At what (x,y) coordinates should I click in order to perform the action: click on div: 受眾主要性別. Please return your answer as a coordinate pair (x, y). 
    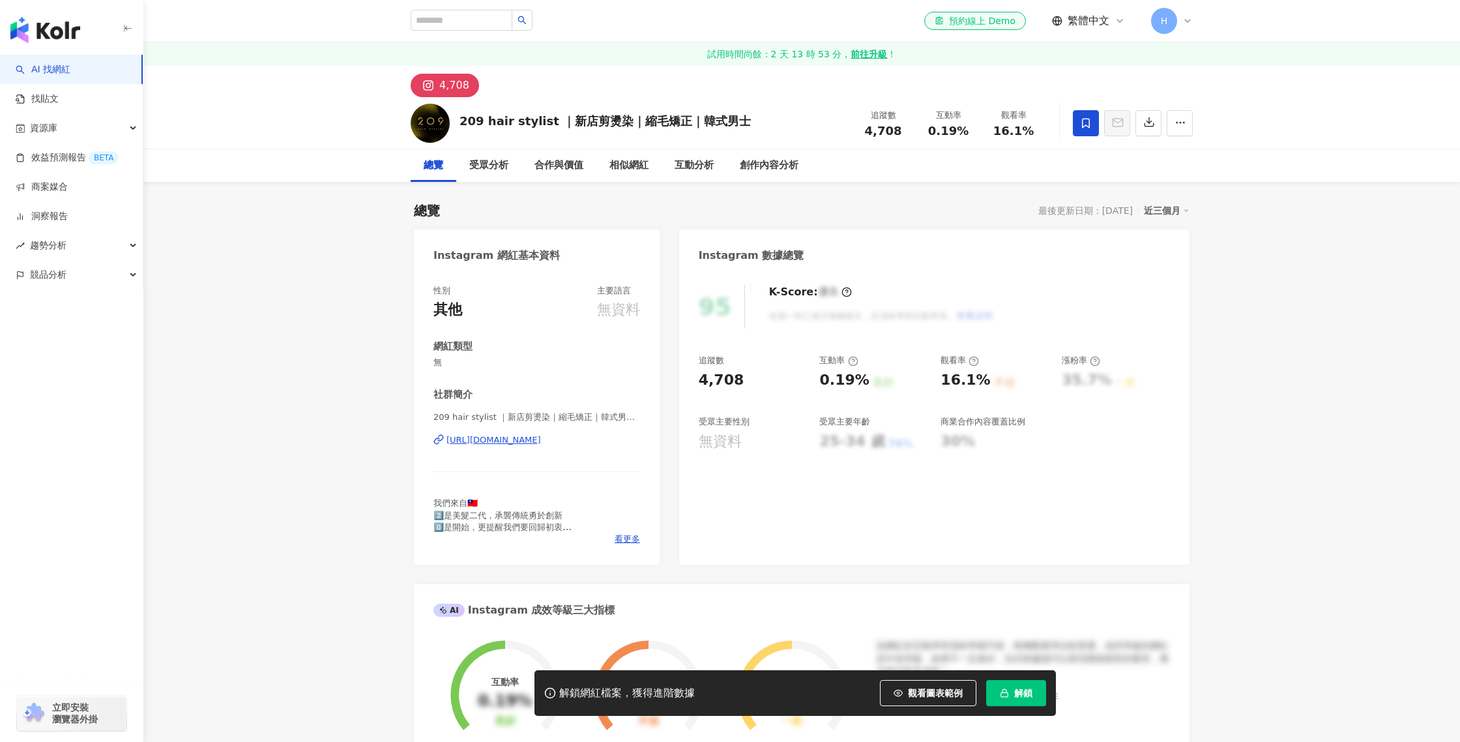
    Looking at the image, I should click on (724, 422).